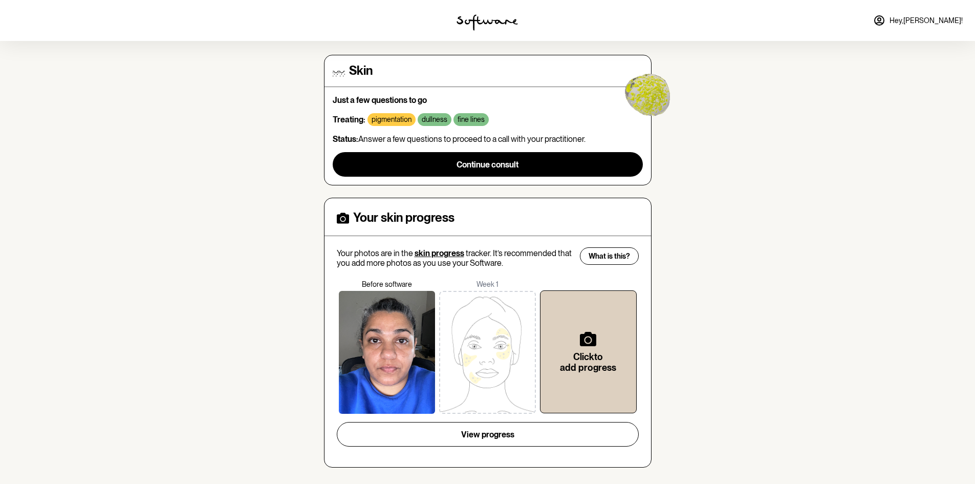  Describe the element at coordinates (487, 352) in the screenshot. I see `img: 9sTVZcrP3IAAAAAASUVORK5CYII=` at that location.